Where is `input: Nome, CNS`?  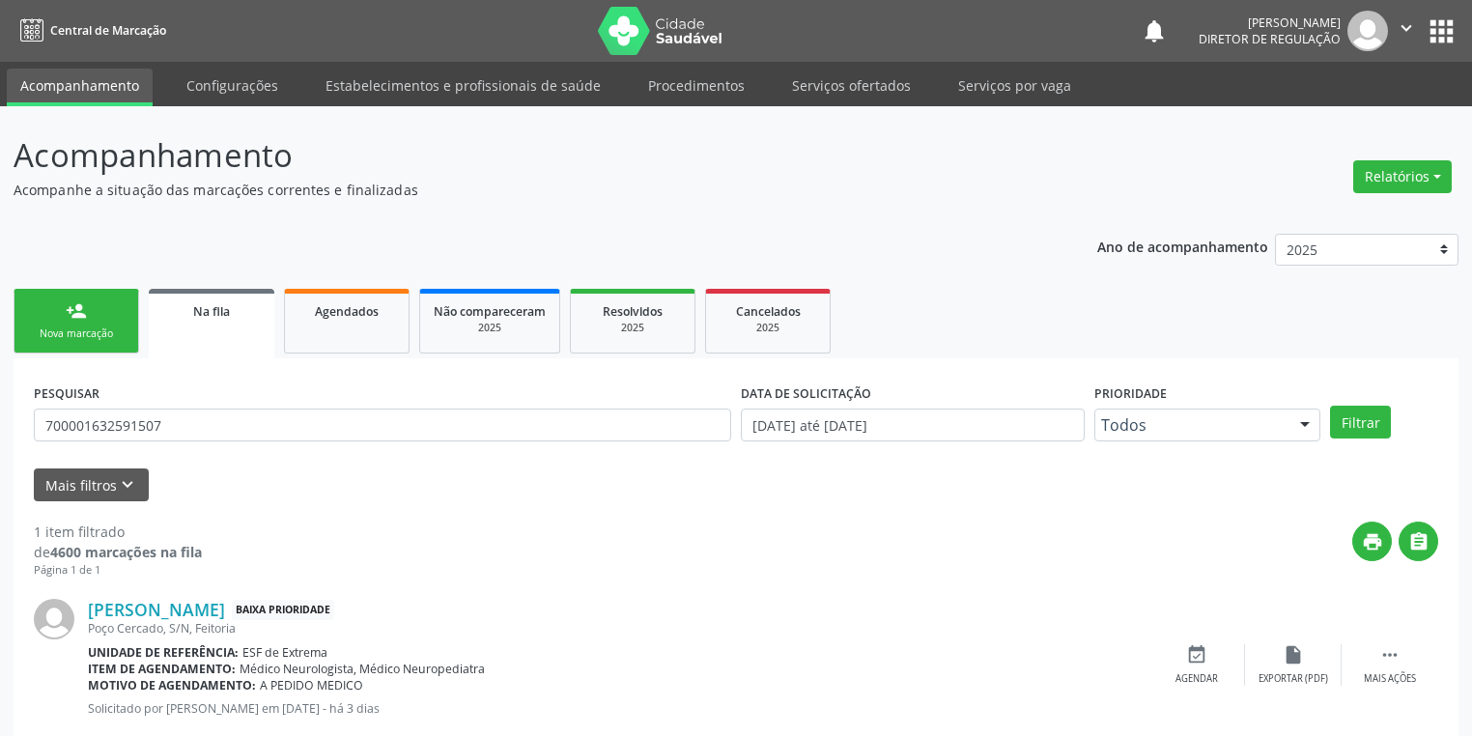 input: Nome, CNS is located at coordinates (382, 425).